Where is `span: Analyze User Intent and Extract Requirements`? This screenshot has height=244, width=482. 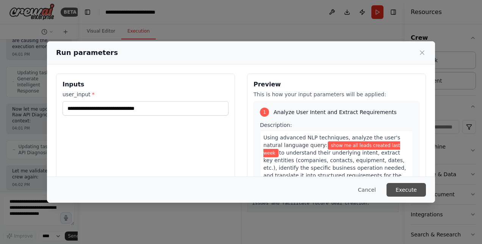 span: Analyze User Intent and Extract Requirements is located at coordinates (335, 112).